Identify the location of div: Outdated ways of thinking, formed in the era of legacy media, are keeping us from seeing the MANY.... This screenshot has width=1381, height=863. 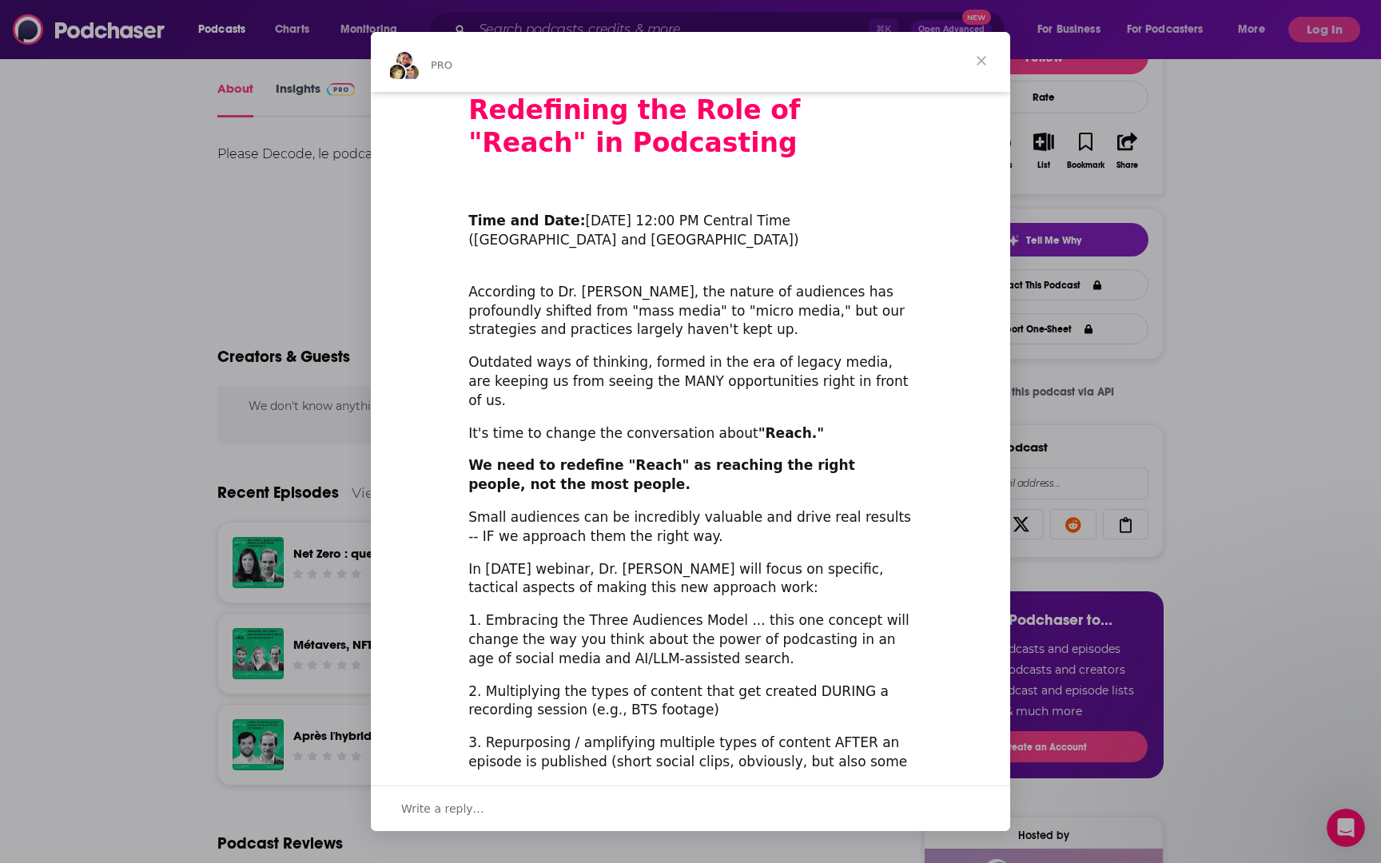
(691, 381).